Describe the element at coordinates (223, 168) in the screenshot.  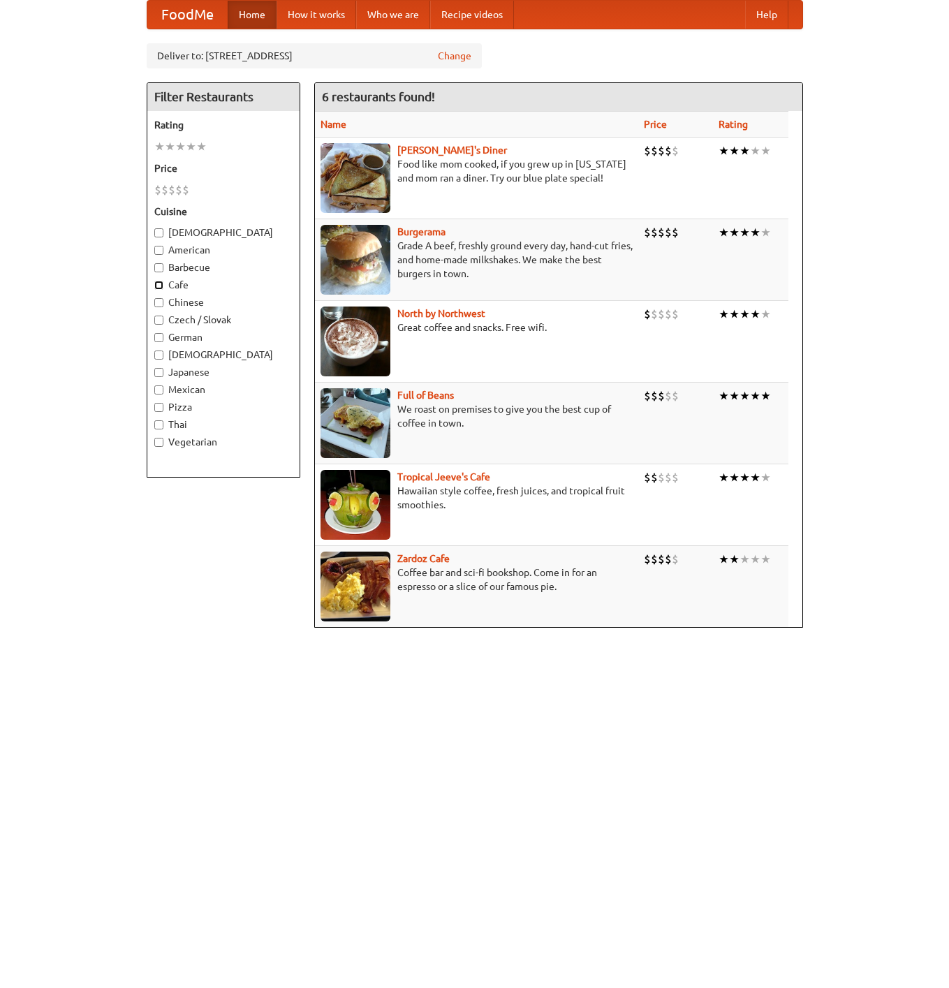
I see `h5: Price` at that location.